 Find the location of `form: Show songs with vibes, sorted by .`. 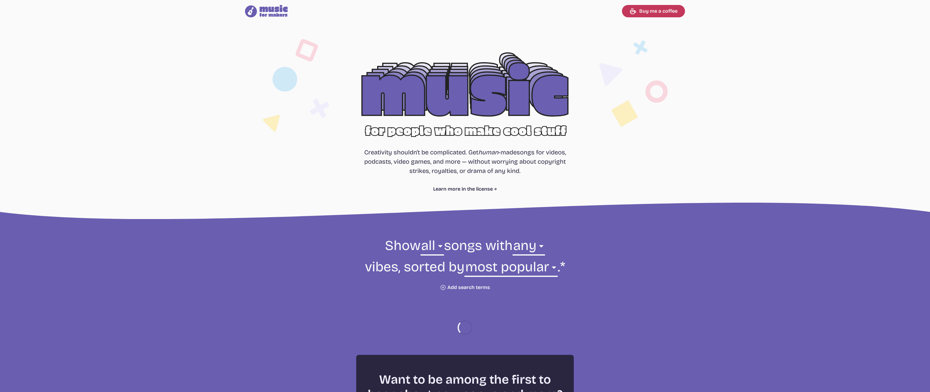

form: Show songs with vibes, sorted by . is located at coordinates (465, 263).